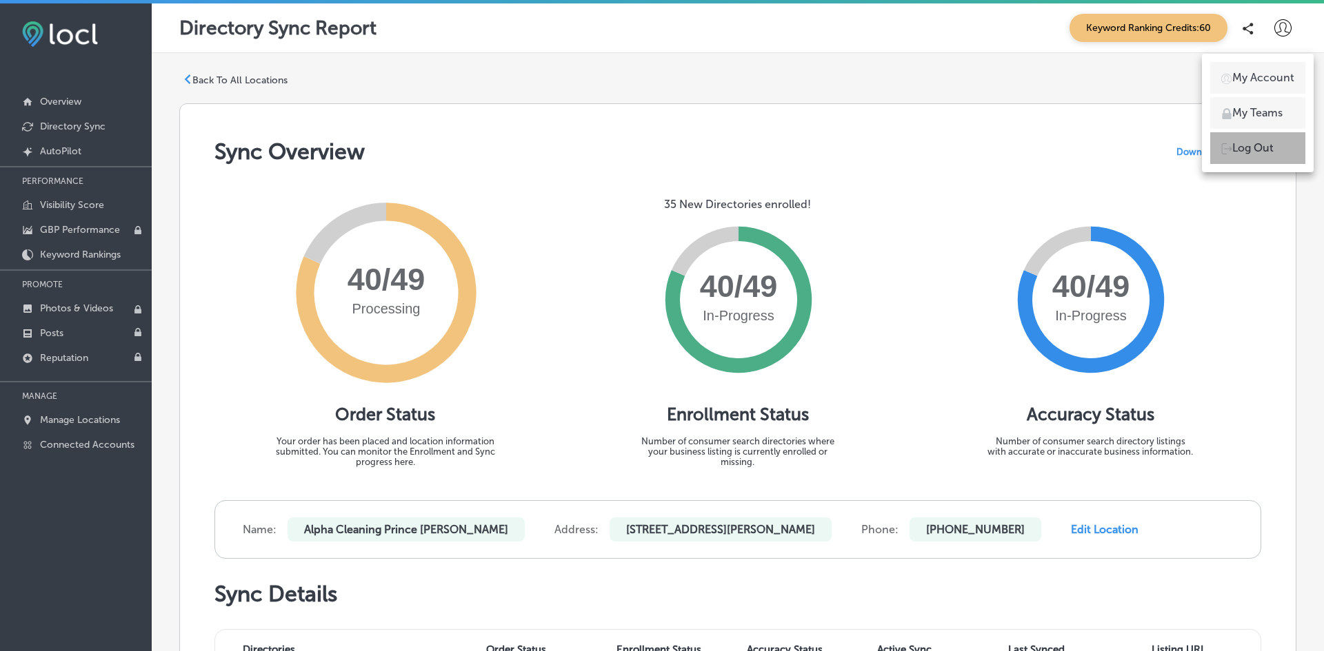  What do you see at coordinates (1263, 78) in the screenshot?
I see `p: My Account` at bounding box center [1263, 78].